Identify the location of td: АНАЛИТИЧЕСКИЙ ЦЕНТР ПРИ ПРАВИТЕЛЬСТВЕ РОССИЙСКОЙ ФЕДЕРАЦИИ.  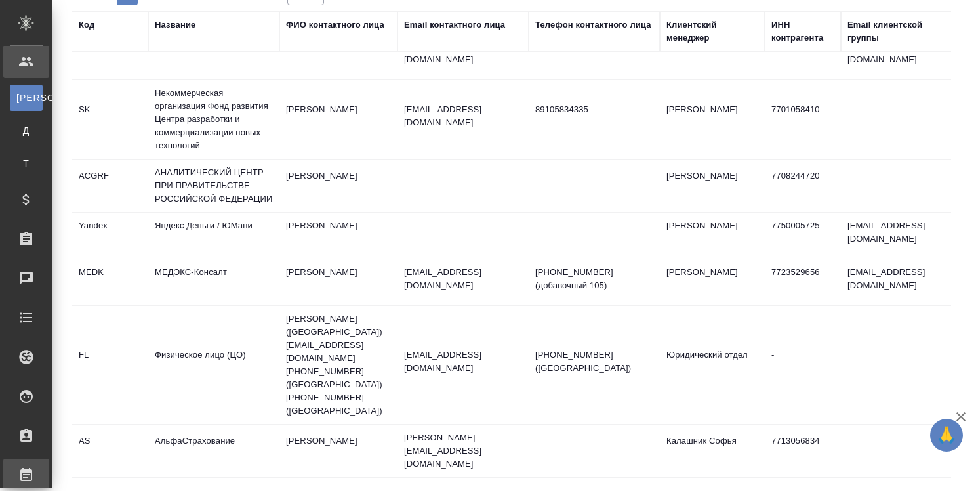
(214, 186).